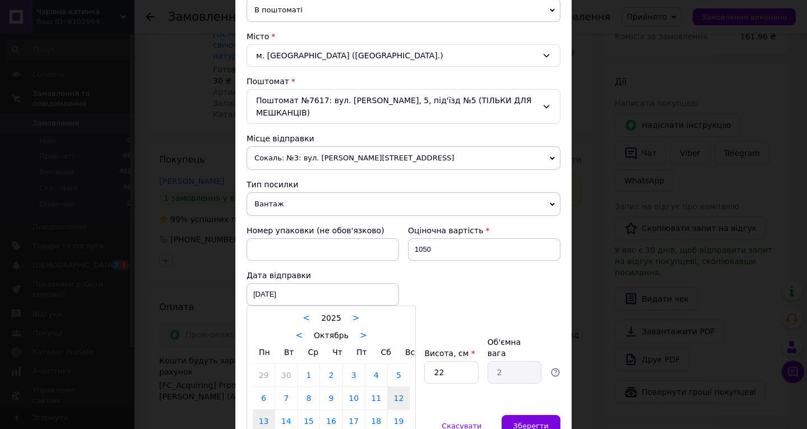  Describe the element at coordinates (354, 398) in the screenshot. I see `a: 10` at that location.